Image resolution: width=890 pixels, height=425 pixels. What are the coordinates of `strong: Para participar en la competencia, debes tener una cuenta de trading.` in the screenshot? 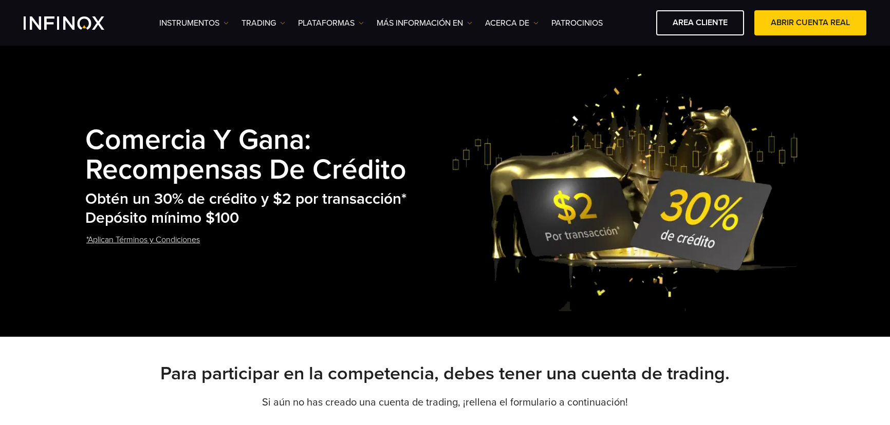 It's located at (445, 373).